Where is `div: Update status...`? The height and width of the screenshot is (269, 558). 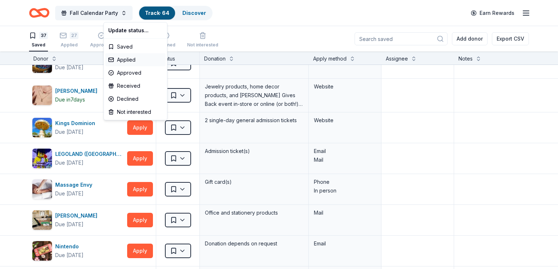 div: Update status... is located at coordinates (135, 31).